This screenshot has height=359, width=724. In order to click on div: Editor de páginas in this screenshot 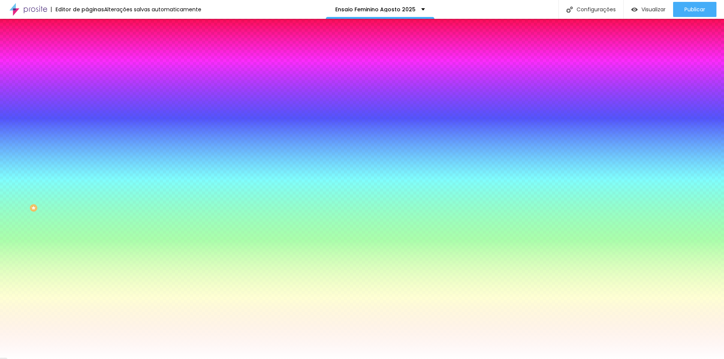, I will do `click(77, 9)`.